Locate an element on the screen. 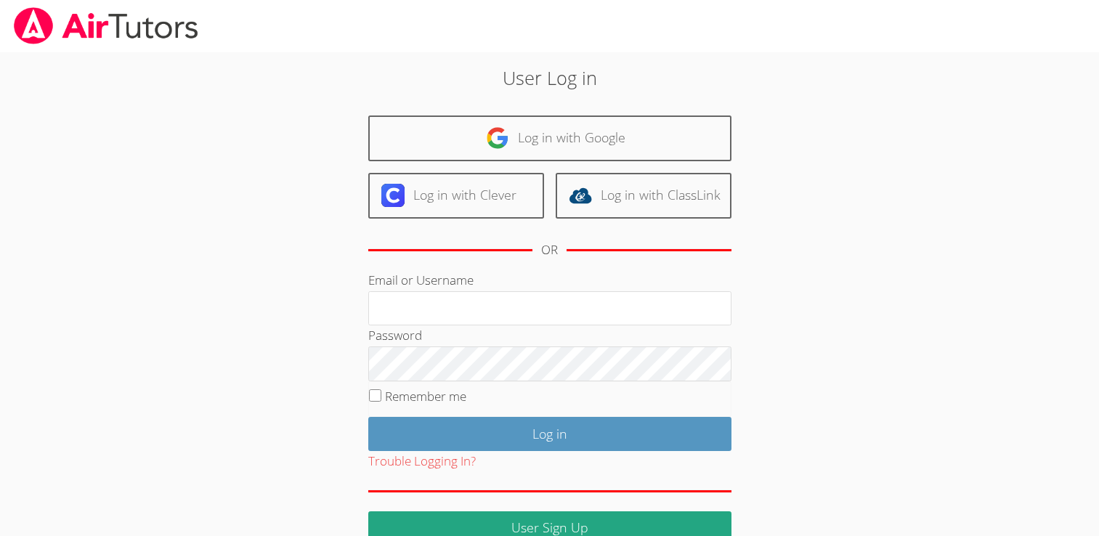 This screenshot has height=536, width=1099. a: Log in with Clever is located at coordinates (456, 195).